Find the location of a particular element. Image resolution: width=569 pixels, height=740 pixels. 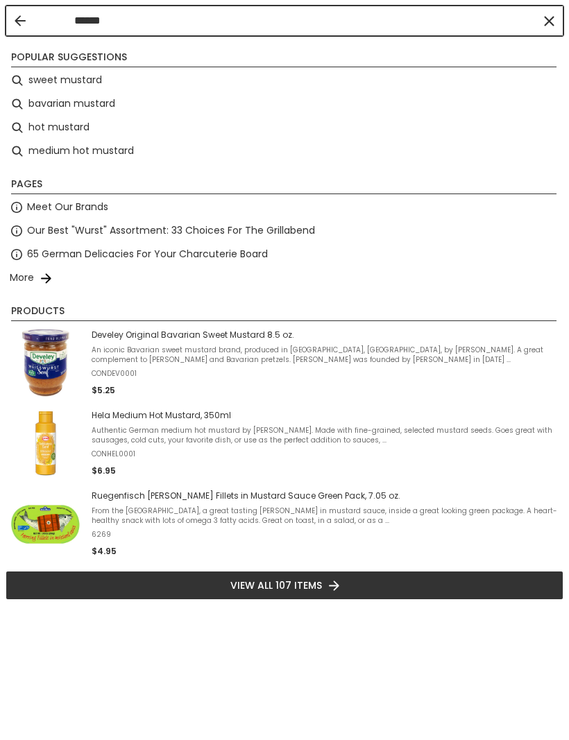

a: 65 German Delicacies For Your Charcuterie Board is located at coordinates (147, 254).